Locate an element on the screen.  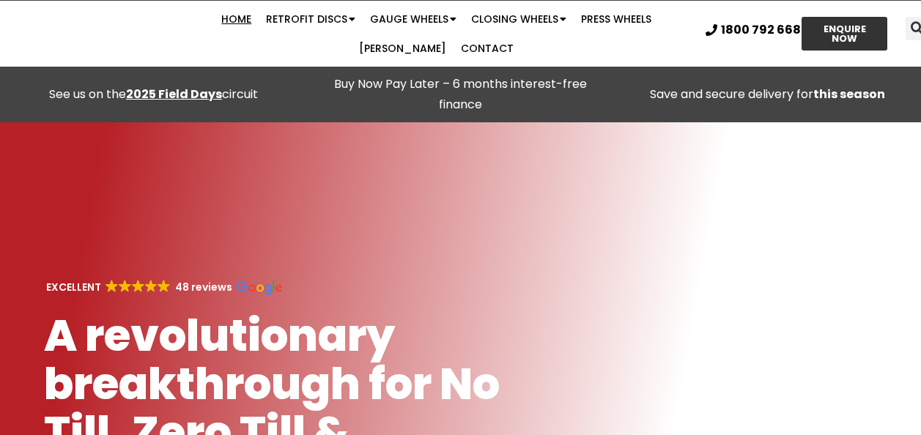
a: Retrofit Discs is located at coordinates (311, 19).